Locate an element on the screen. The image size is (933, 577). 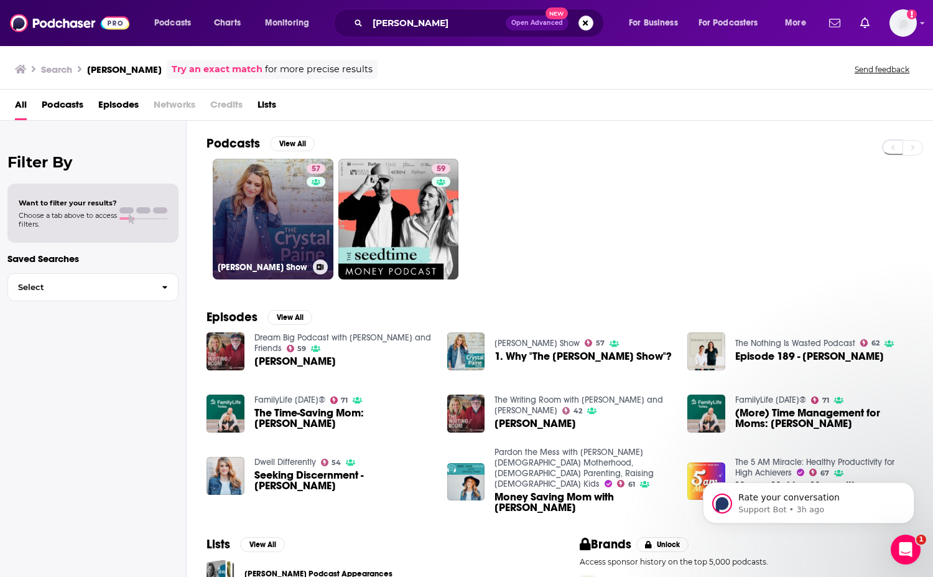
div: message notification from Support Bot, 3h ago. Rate your conversation is located at coordinates (124, 47).